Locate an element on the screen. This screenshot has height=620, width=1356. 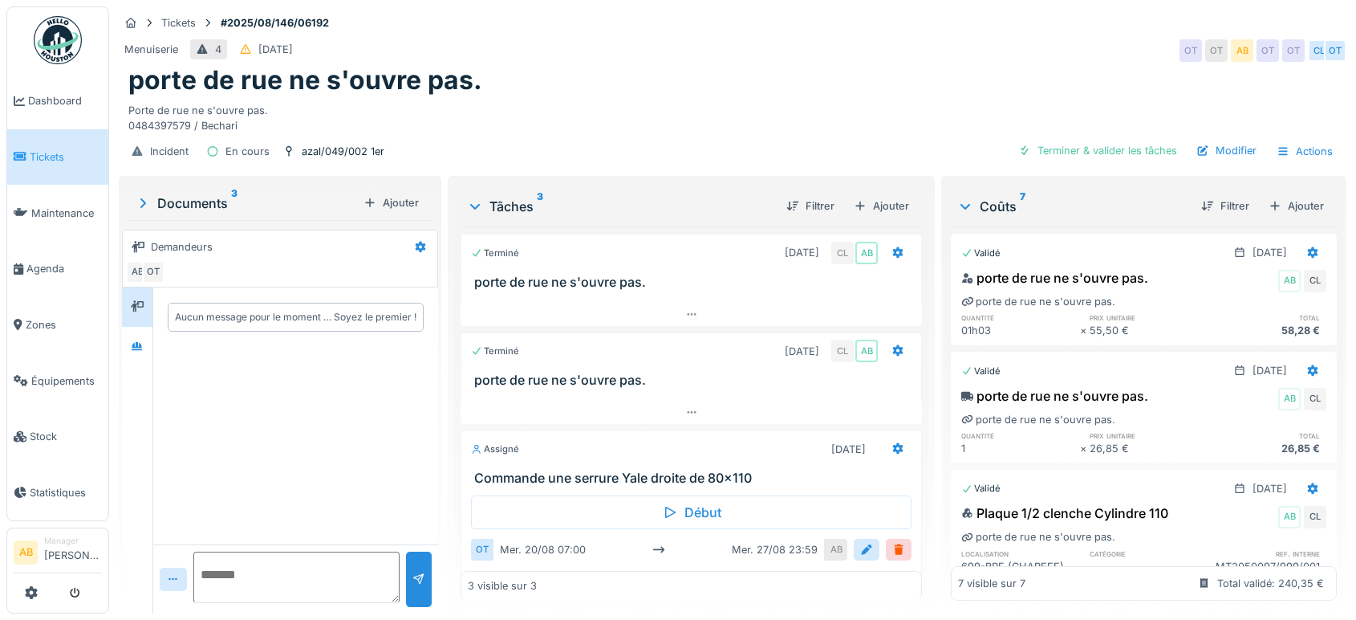
div: Total validé: 240,35 € is located at coordinates (1271, 583).